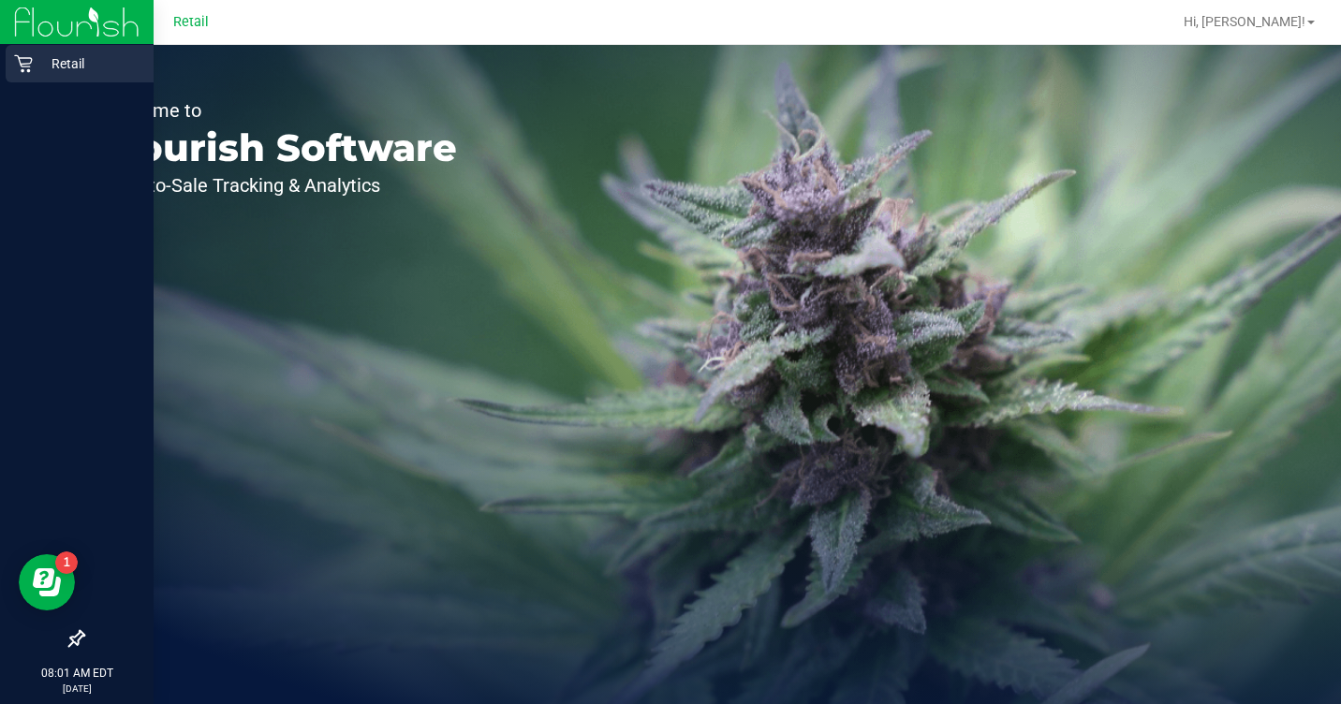 This screenshot has width=1341, height=704. What do you see at coordinates (77, 673) in the screenshot?
I see `p: 08:01 AM EDT` at bounding box center [77, 673].